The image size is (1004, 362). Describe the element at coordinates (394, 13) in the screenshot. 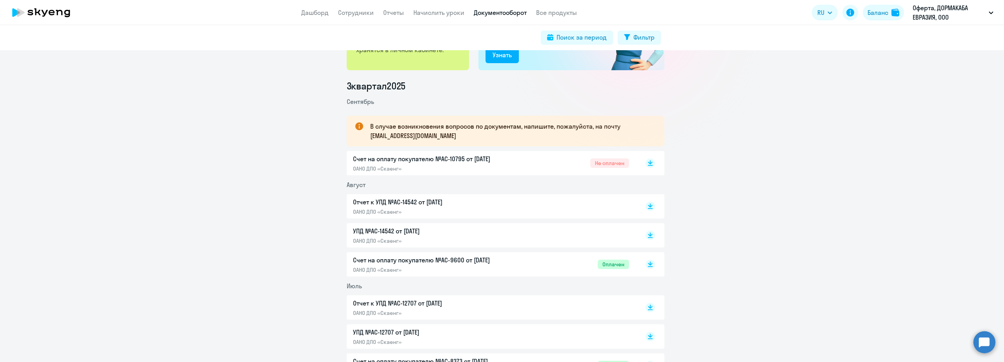

I see `a: Отчеты` at that location.